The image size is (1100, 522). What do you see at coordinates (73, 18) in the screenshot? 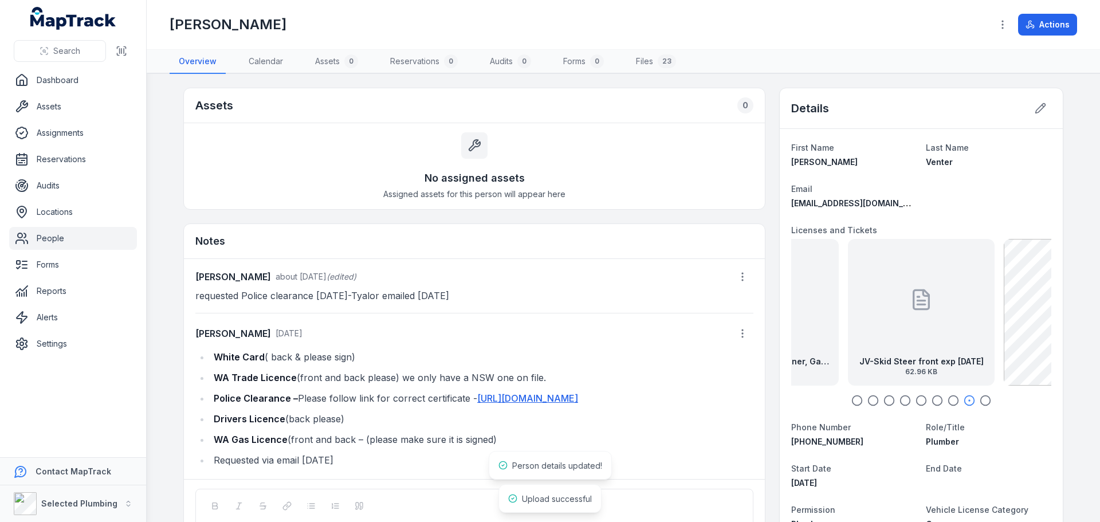
I see `a: MapTrack` at bounding box center [73, 18].